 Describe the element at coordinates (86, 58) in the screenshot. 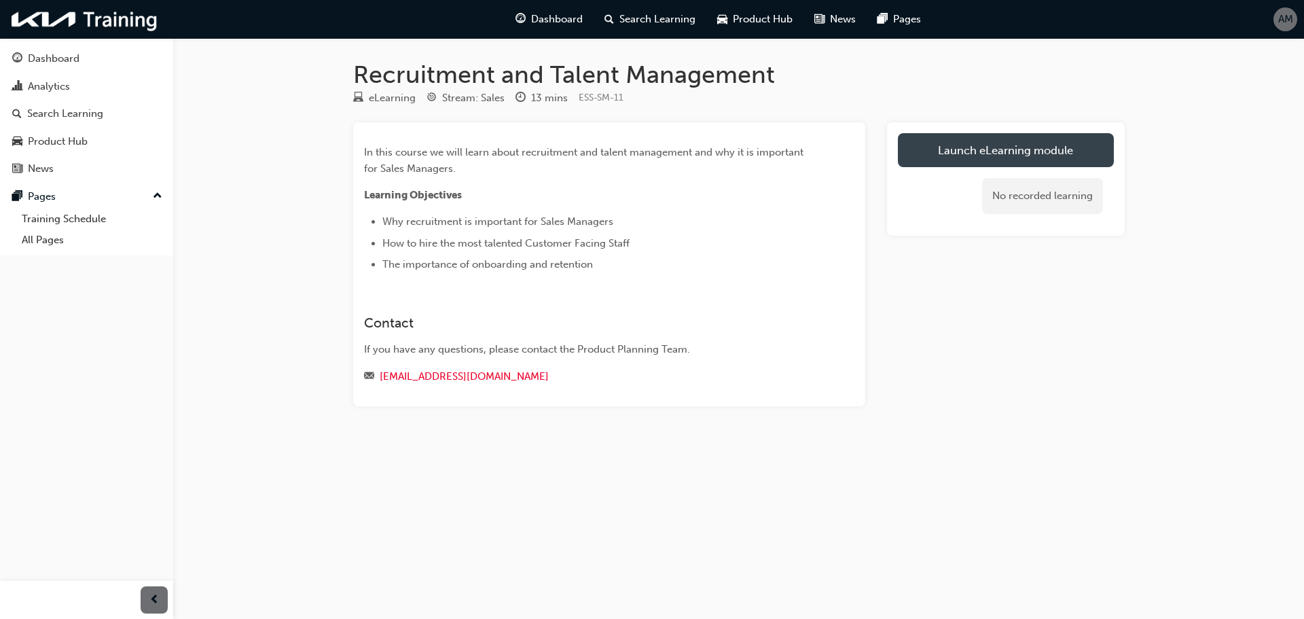

I see `a: Dashboard` at that location.